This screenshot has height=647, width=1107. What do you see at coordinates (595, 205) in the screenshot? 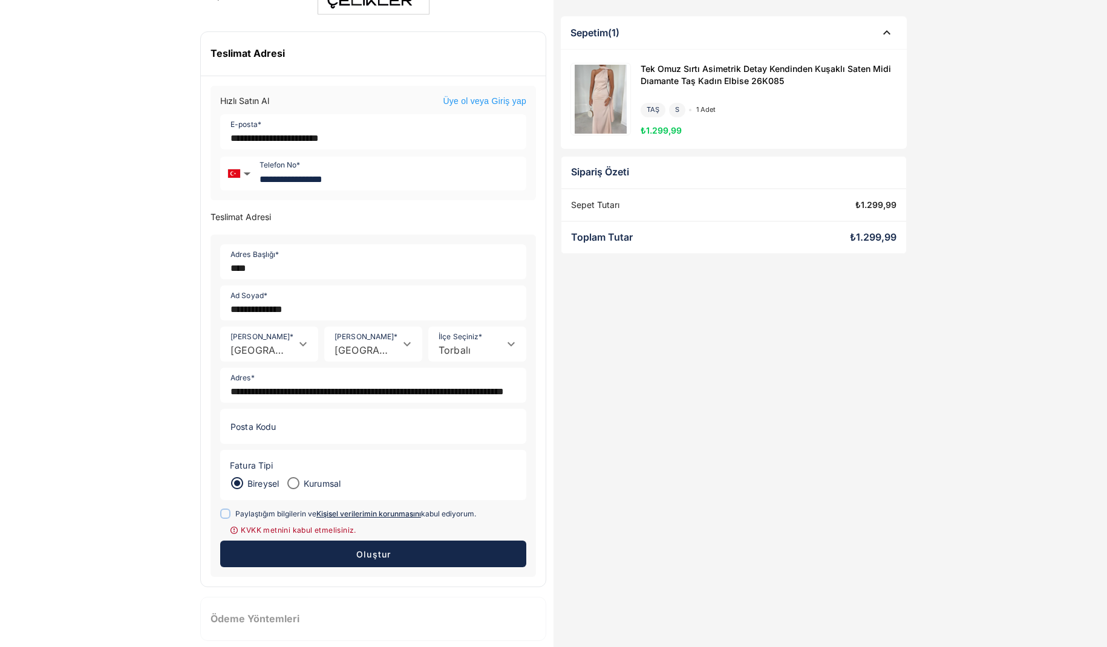
I see `div: Sepet Tutarı` at bounding box center [595, 205].